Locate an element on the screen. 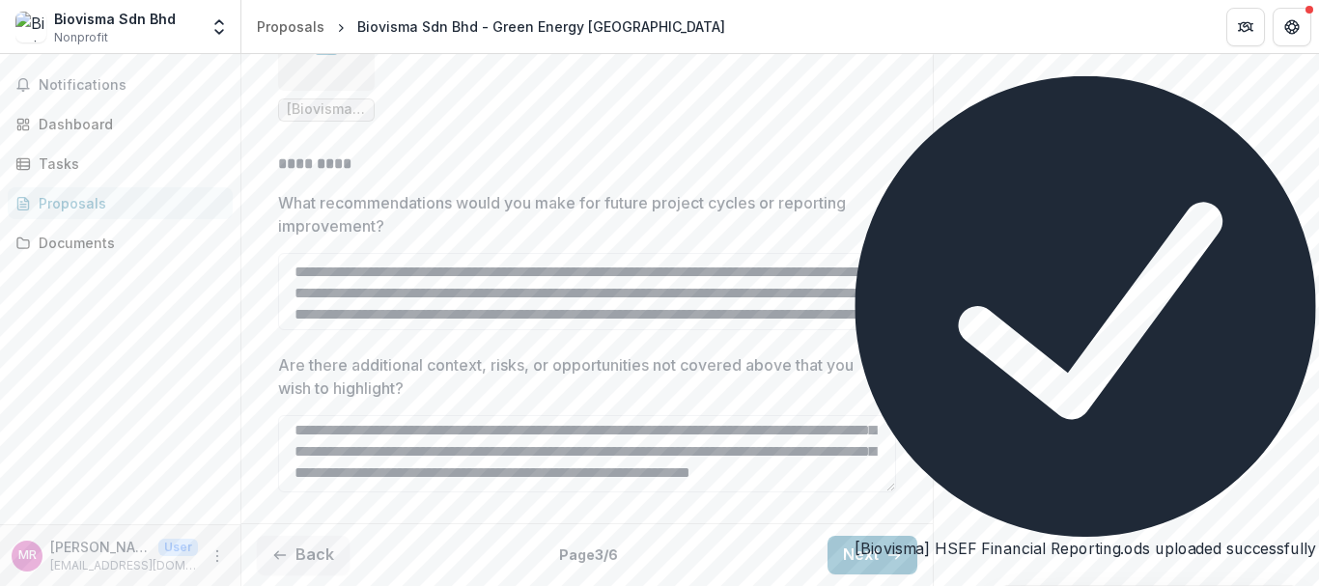 The image size is (1319, 586). span: [Biovisma] HSEF Financial Reporting.ods is located at coordinates (326, 109).